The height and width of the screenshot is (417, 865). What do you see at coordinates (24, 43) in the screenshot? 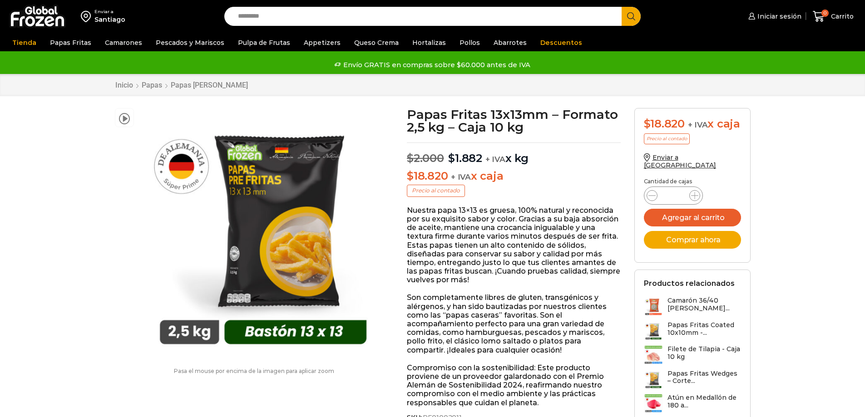
I see `a: Tienda` at bounding box center [24, 43].